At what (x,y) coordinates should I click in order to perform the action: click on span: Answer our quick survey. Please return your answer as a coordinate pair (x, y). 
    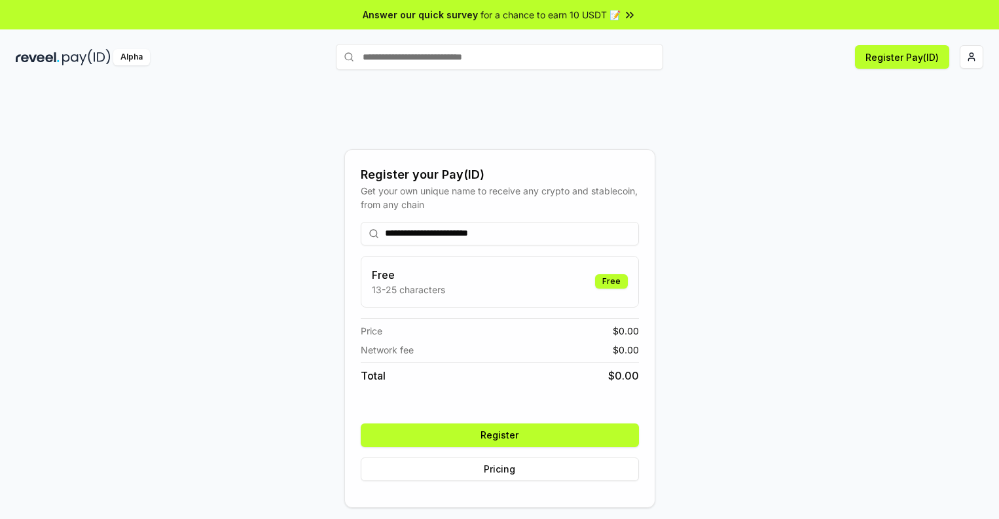
    Looking at the image, I should click on (420, 14).